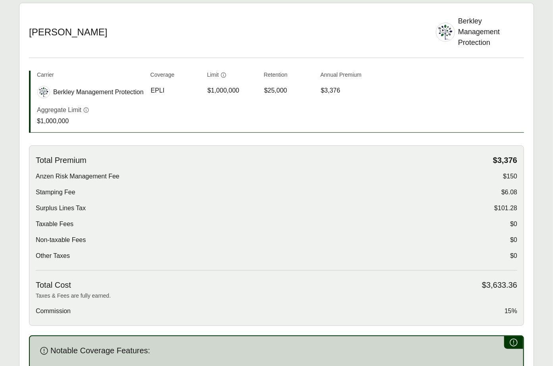 The height and width of the screenshot is (366, 553). I want to click on span: Taxable Fees, so click(54, 224).